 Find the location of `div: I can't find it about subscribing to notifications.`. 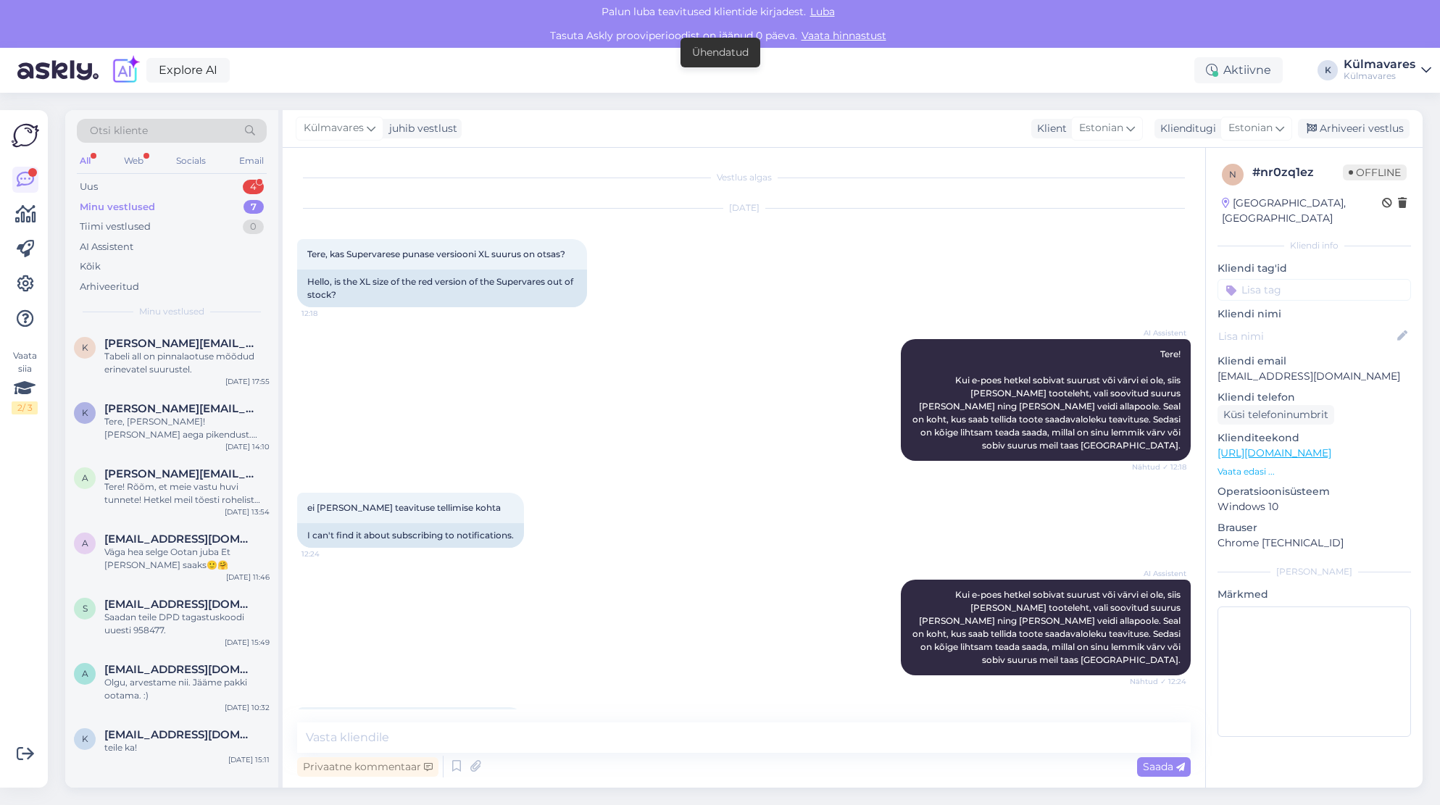

div: I can't find it about subscribing to notifications. is located at coordinates (410, 536).